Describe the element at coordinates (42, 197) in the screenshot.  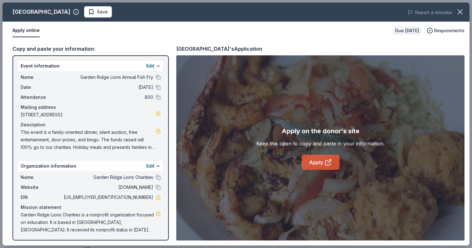
I see `span: EIN` at that location.